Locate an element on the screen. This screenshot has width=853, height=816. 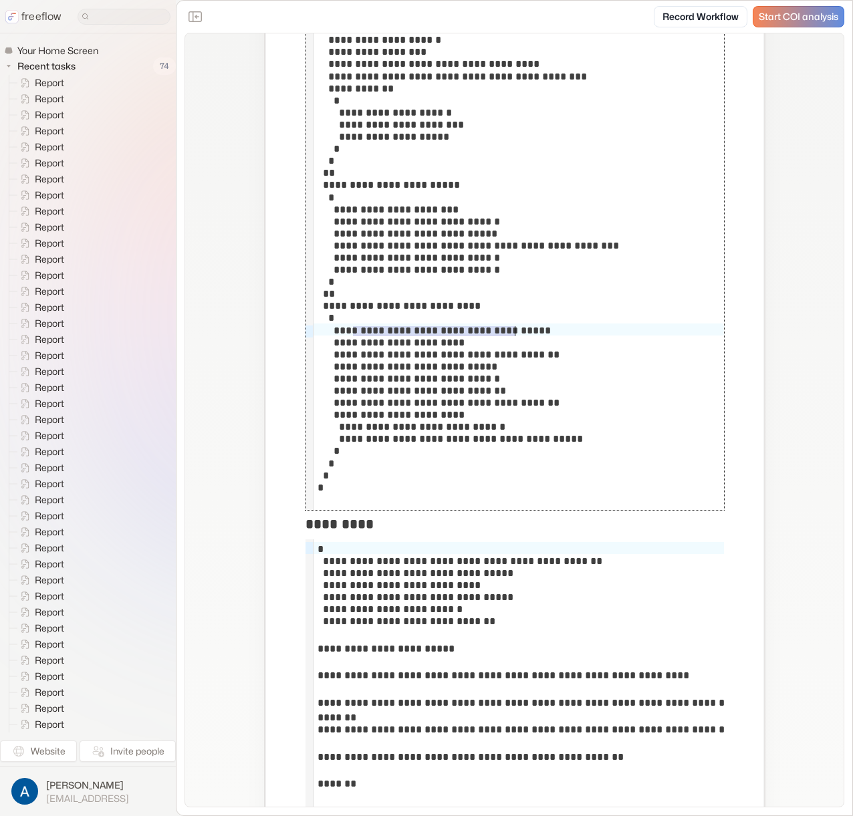
a: Start COI analysis is located at coordinates (798, 17).